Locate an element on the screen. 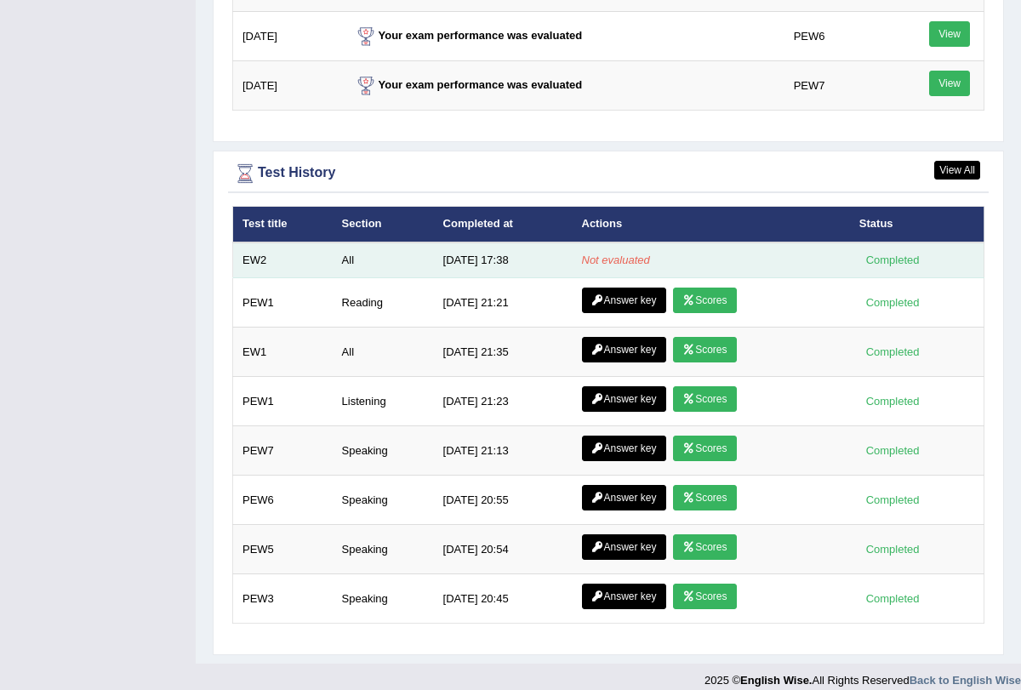 The image size is (1021, 690). a: Back to English Wise is located at coordinates (965, 680).